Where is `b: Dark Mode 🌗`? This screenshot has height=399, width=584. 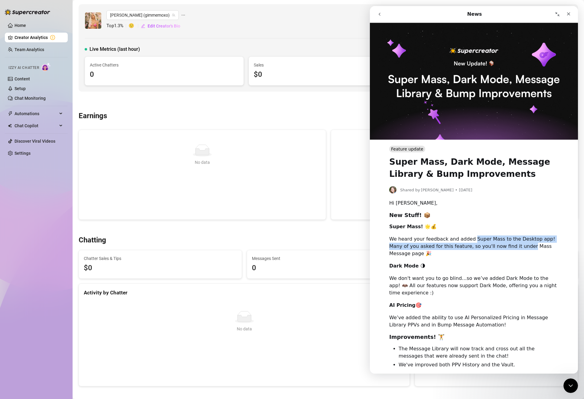
b: Dark Mode 🌗 is located at coordinates (37, 260).